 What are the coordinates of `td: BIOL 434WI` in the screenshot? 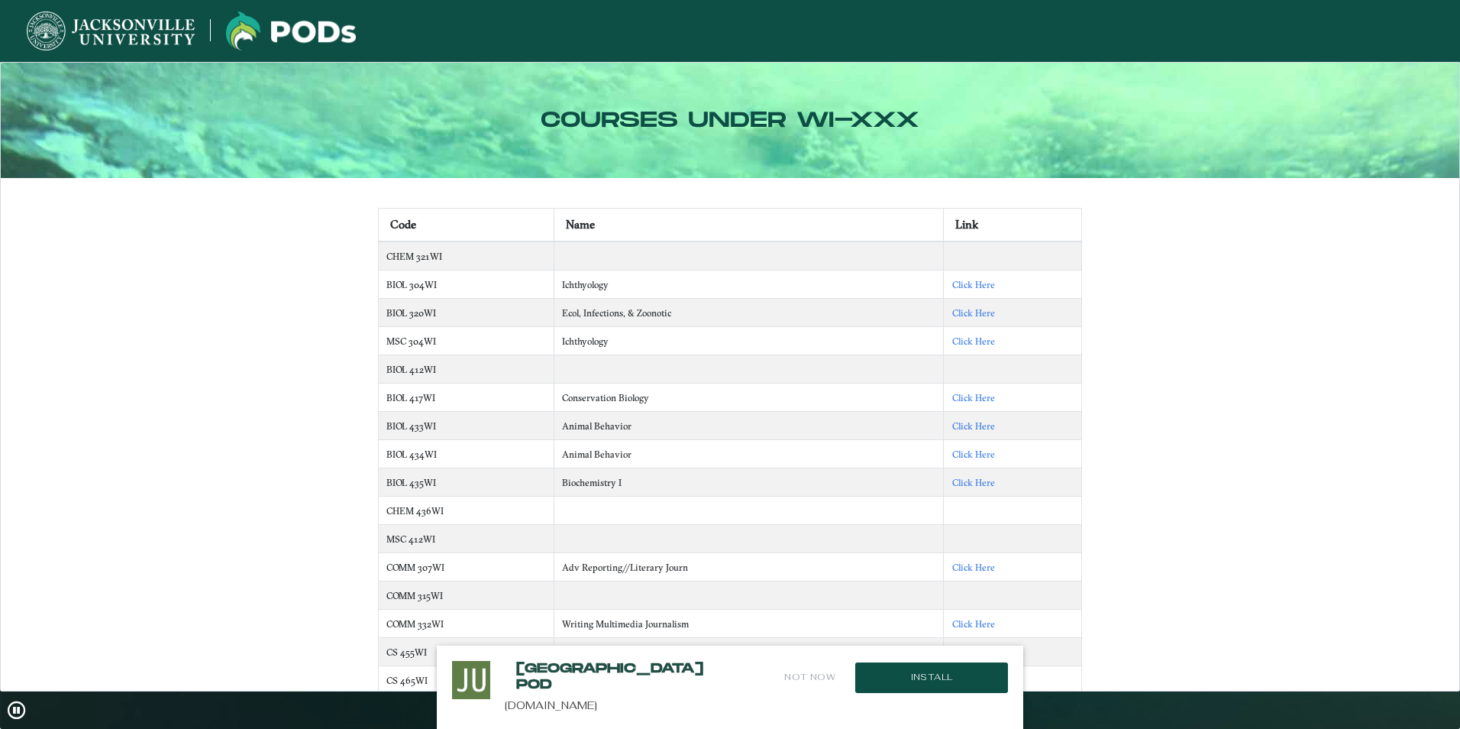 It's located at (466, 454).